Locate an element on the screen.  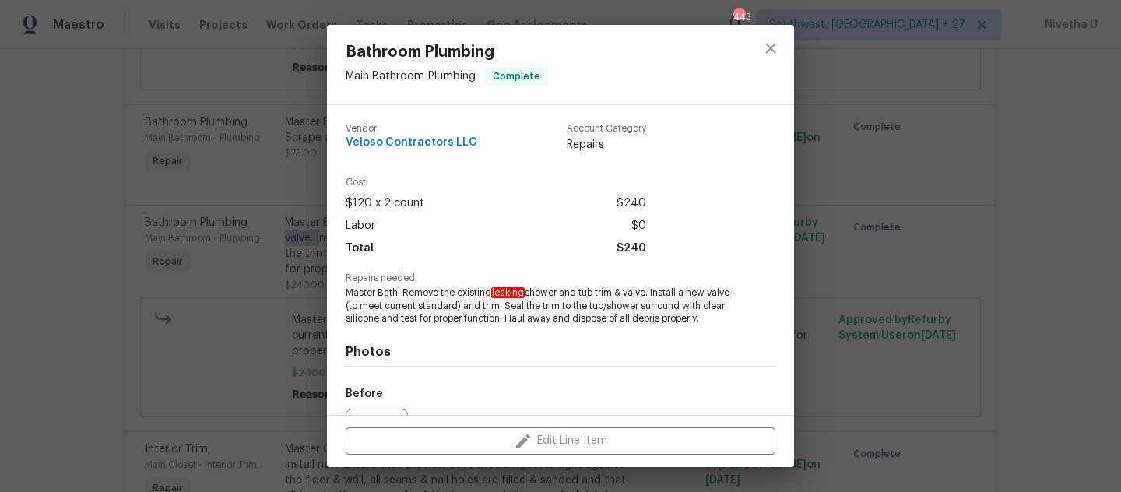
span: Bathroom Plumbing is located at coordinates (447, 52).